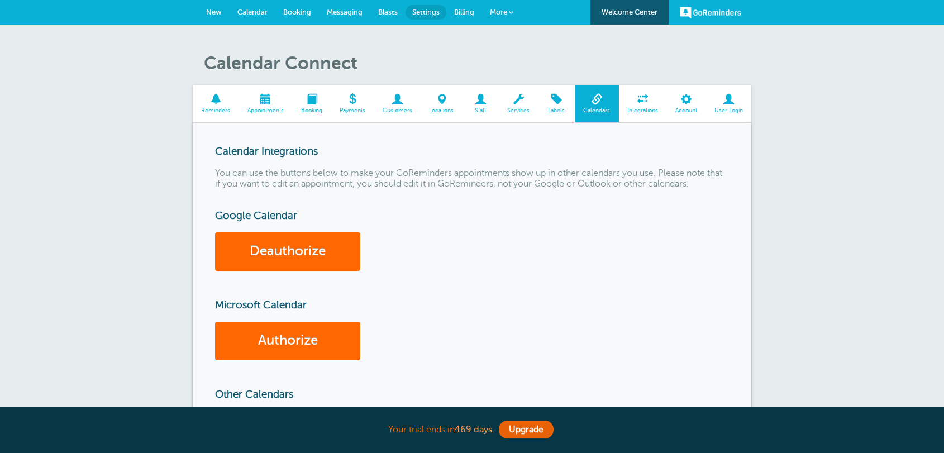 The image size is (944, 453). What do you see at coordinates (472, 305) in the screenshot?
I see `h3: Microsoft Calendar` at bounding box center [472, 305].